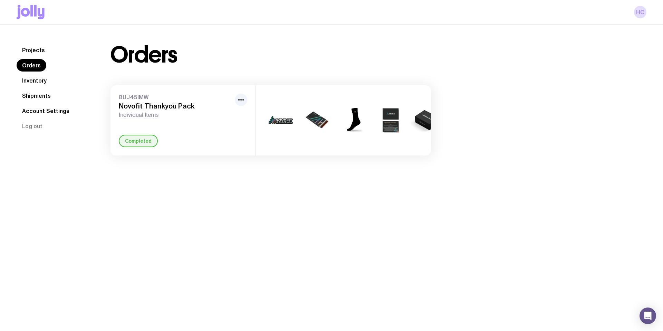 The width and height of the screenshot is (663, 331). I want to click on a: HC, so click(640, 12).